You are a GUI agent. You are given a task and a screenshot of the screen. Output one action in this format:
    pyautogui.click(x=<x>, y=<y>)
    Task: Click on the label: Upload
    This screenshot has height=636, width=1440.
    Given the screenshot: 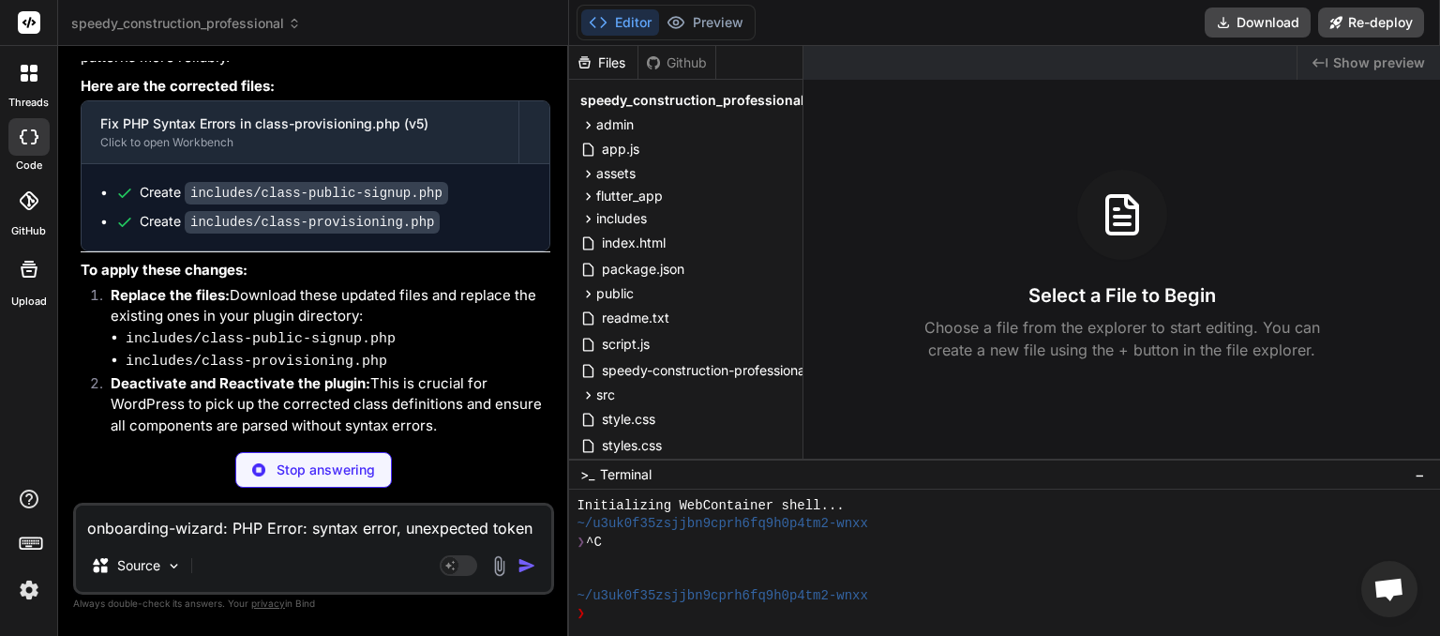 What is the action you would take?
    pyautogui.click(x=29, y=301)
    